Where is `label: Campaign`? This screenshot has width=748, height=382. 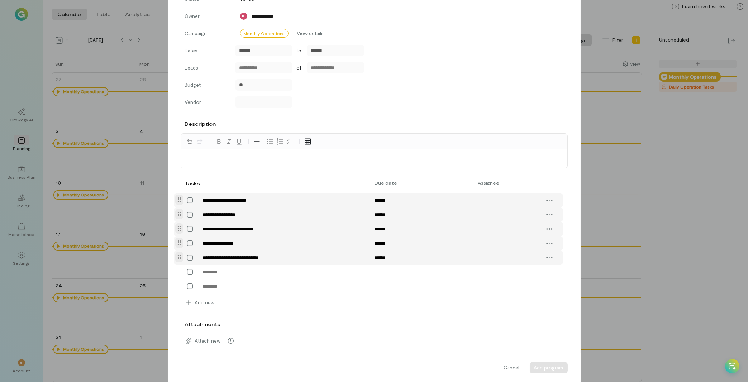 label: Campaign is located at coordinates (206, 34).